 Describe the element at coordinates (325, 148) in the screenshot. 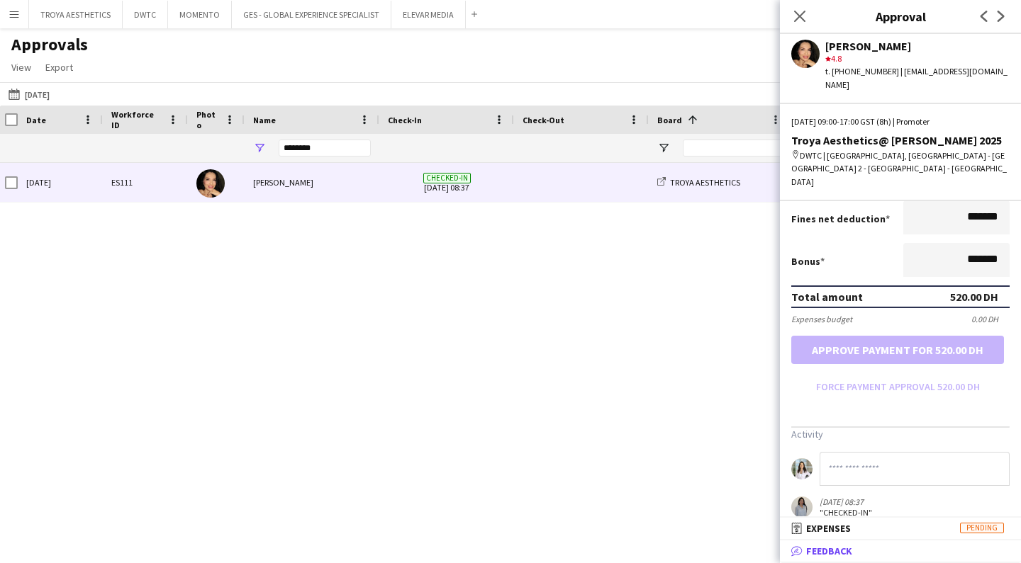

I see `input: Name Filter Input` at that location.